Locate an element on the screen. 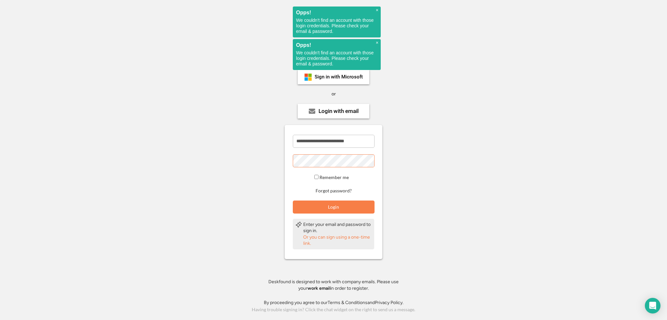 The width and height of the screenshot is (667, 320). a: Privacy Policy. is located at coordinates (389, 303).